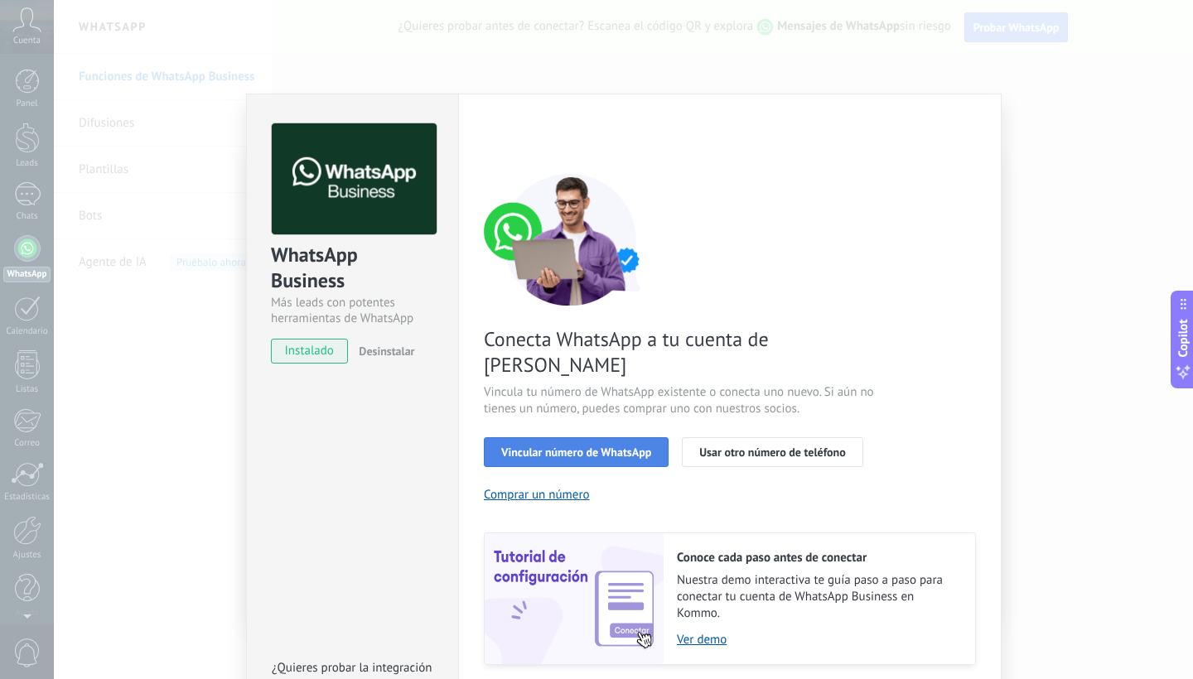 This screenshot has height=679, width=1193. I want to click on button: Desinstalar, so click(383, 351).